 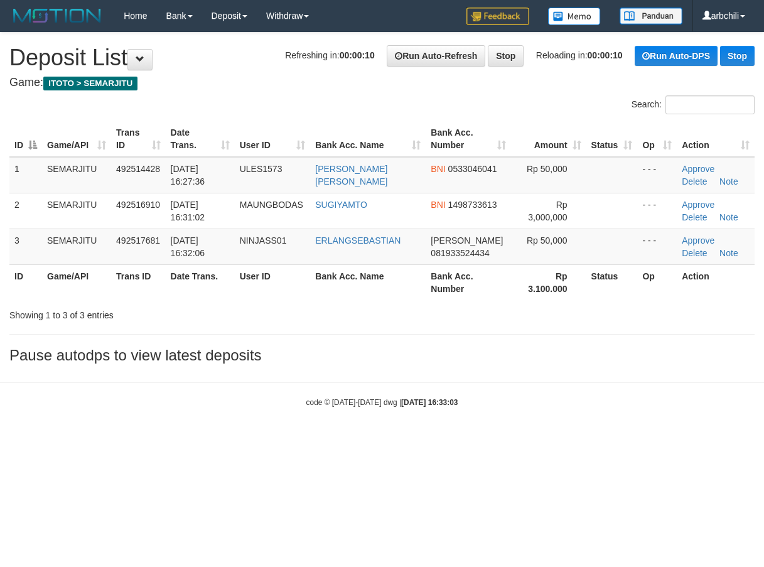 What do you see at coordinates (26, 139) in the screenshot?
I see `th: ID: activate to sort column descending` at bounding box center [26, 139].